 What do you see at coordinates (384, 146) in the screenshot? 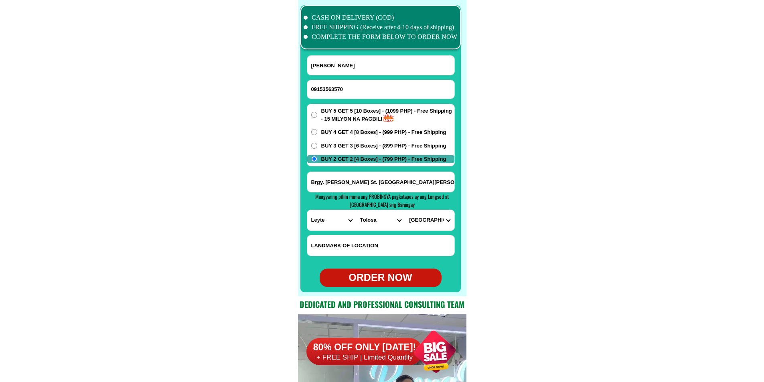
I see `span: BUY 3 GET 3 [6 Boxes] - (899 PHP) - Free Shipping` at bounding box center [384, 146].